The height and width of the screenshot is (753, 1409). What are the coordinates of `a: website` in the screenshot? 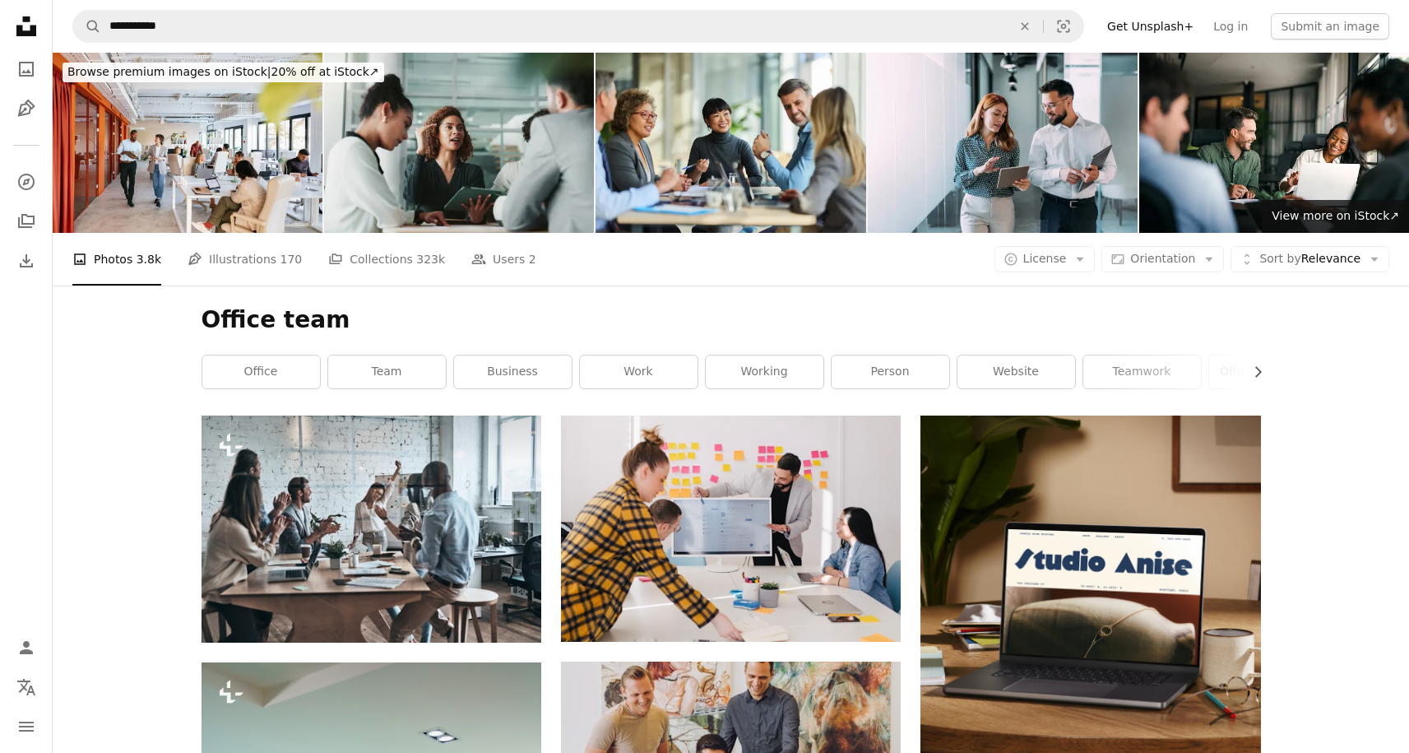 It's located at (1016, 372).